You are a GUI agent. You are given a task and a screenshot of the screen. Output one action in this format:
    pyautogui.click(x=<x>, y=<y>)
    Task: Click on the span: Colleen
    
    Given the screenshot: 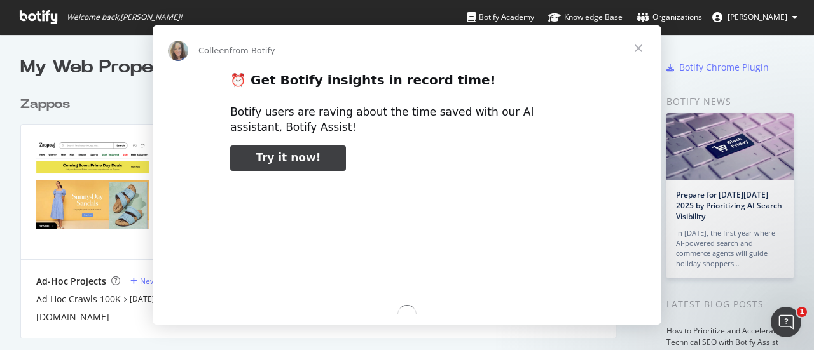 What is the action you would take?
    pyautogui.click(x=214, y=50)
    